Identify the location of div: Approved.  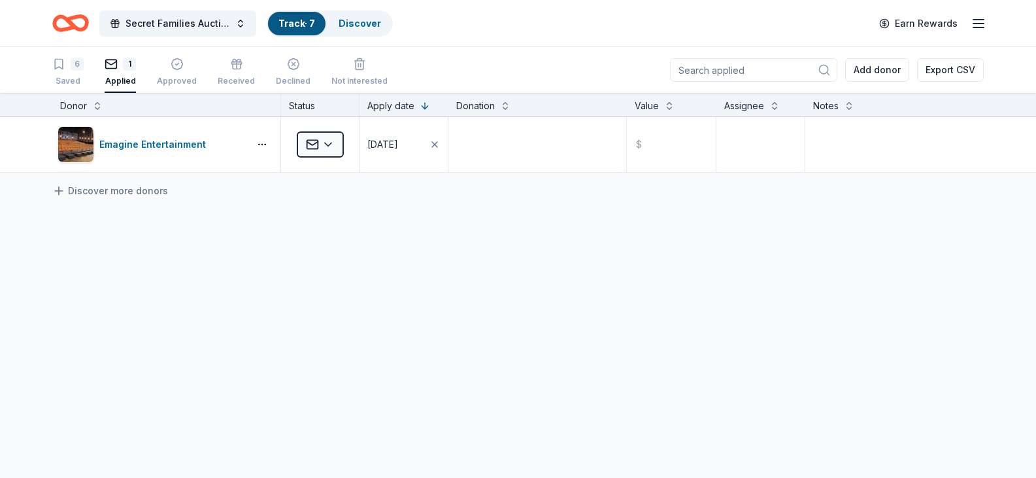
(176, 81).